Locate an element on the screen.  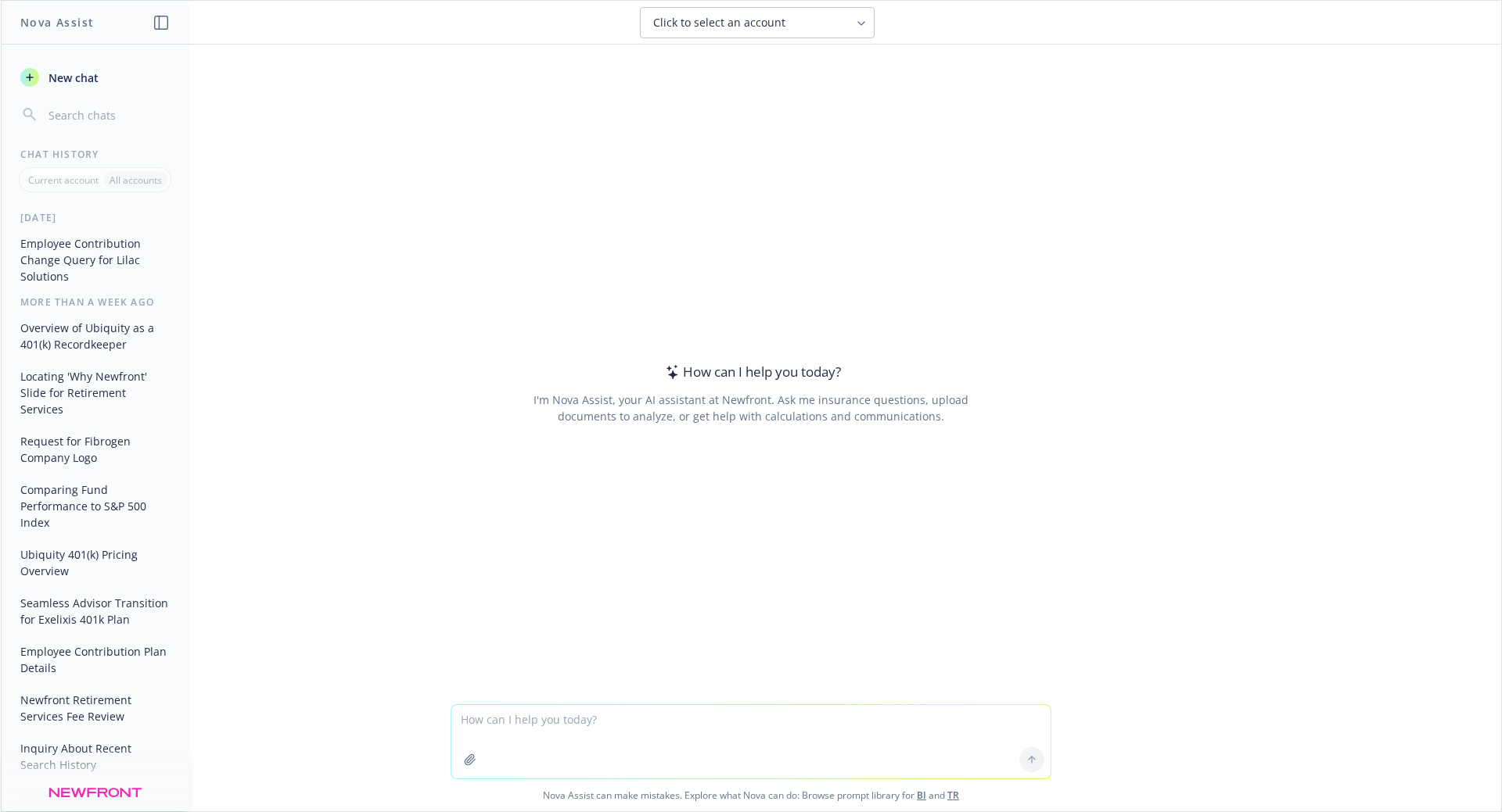
button: New chat is located at coordinates (95, 77).